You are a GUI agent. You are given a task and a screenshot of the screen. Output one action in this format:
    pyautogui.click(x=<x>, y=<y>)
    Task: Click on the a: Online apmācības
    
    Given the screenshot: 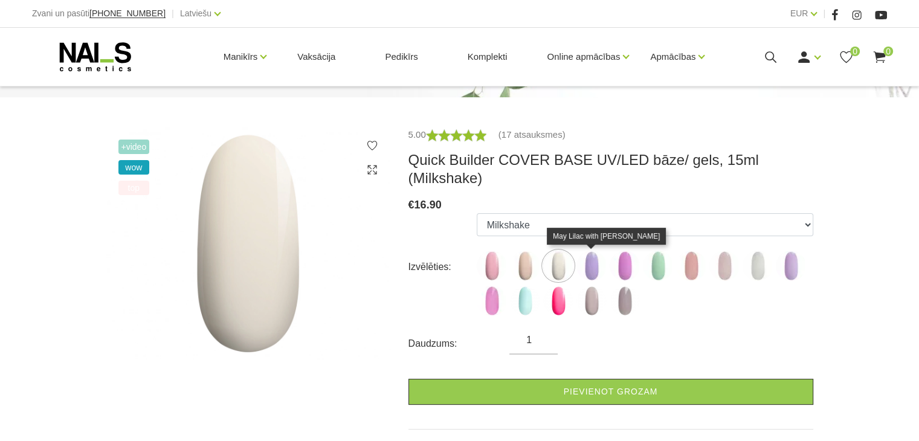 What is the action you would take?
    pyautogui.click(x=583, y=57)
    